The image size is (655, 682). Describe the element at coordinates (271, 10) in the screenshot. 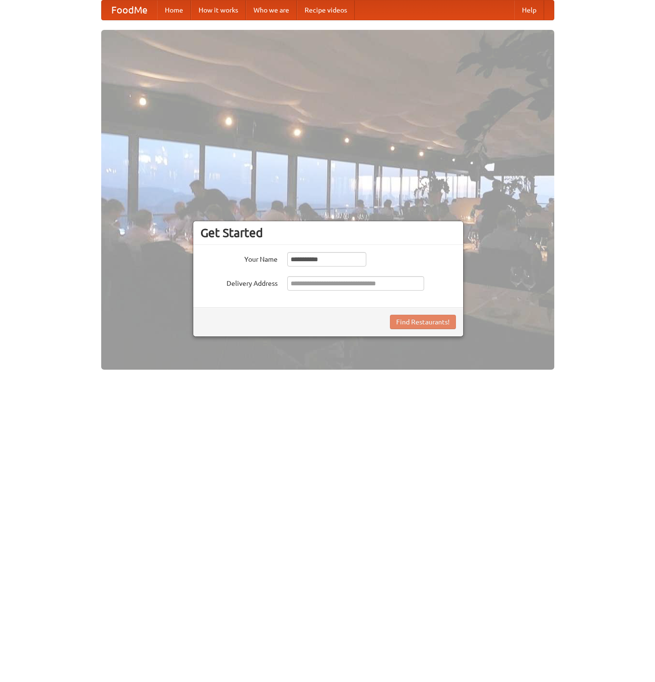

I see `a: Who we are` at that location.